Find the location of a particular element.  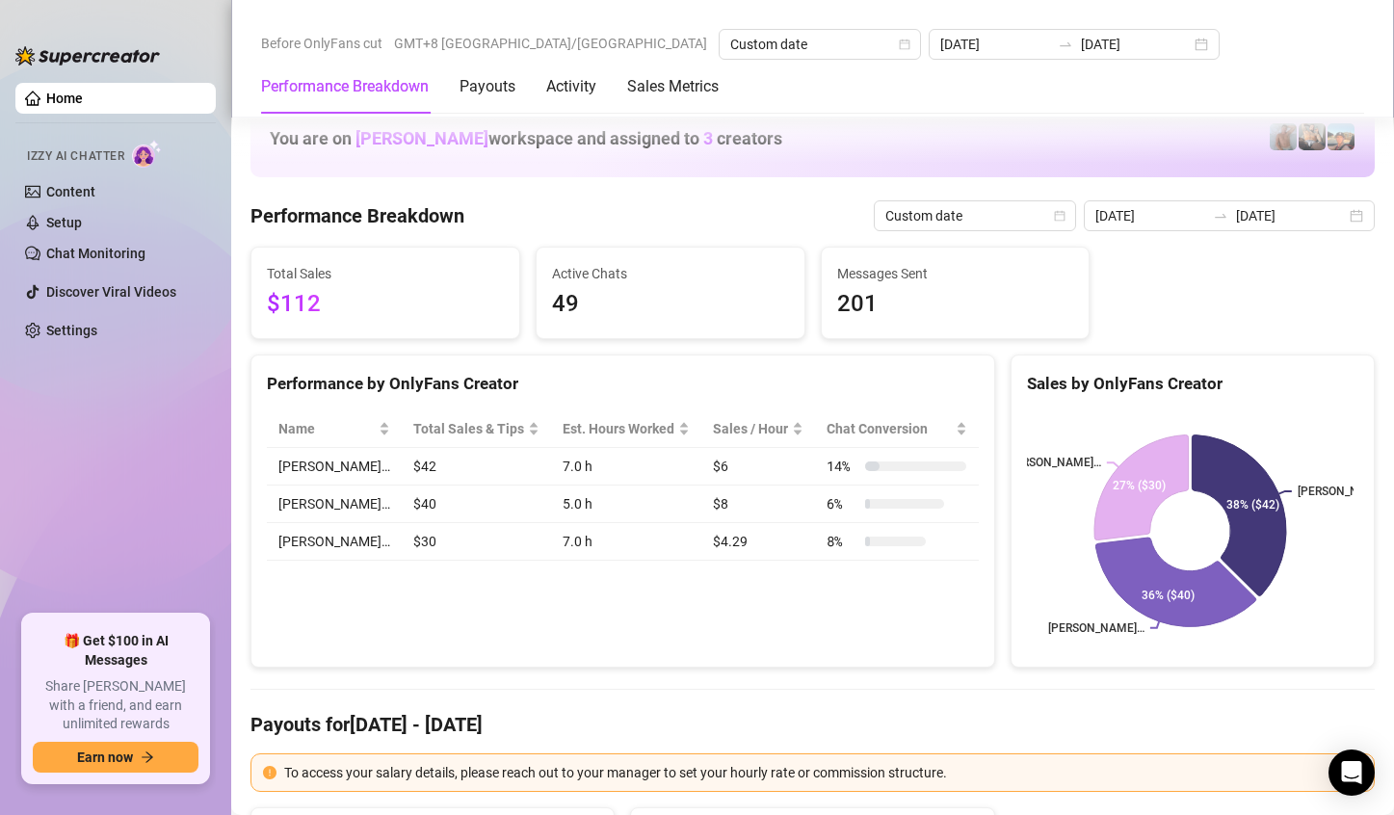

th: Sales / Hour is located at coordinates (758, 429).